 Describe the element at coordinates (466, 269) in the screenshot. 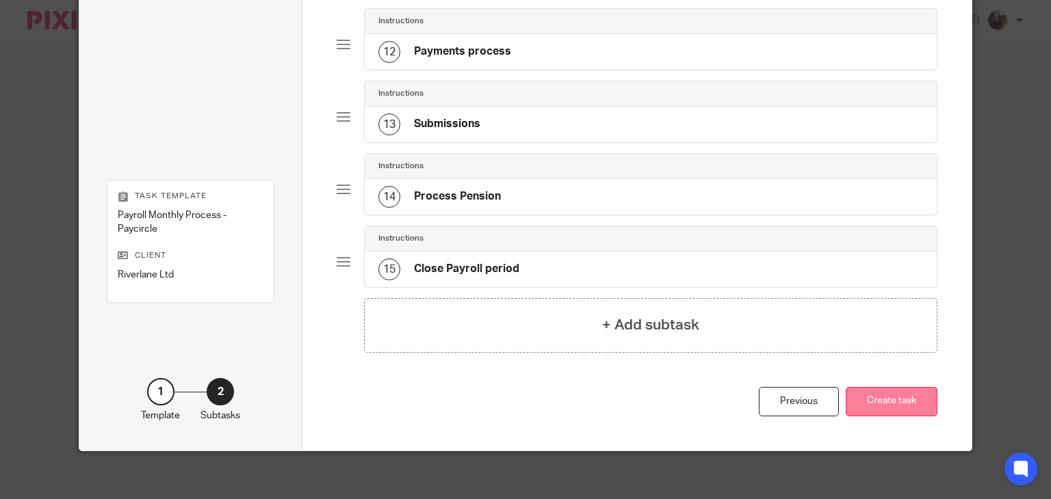

I see `h4: Close Payroll period` at that location.